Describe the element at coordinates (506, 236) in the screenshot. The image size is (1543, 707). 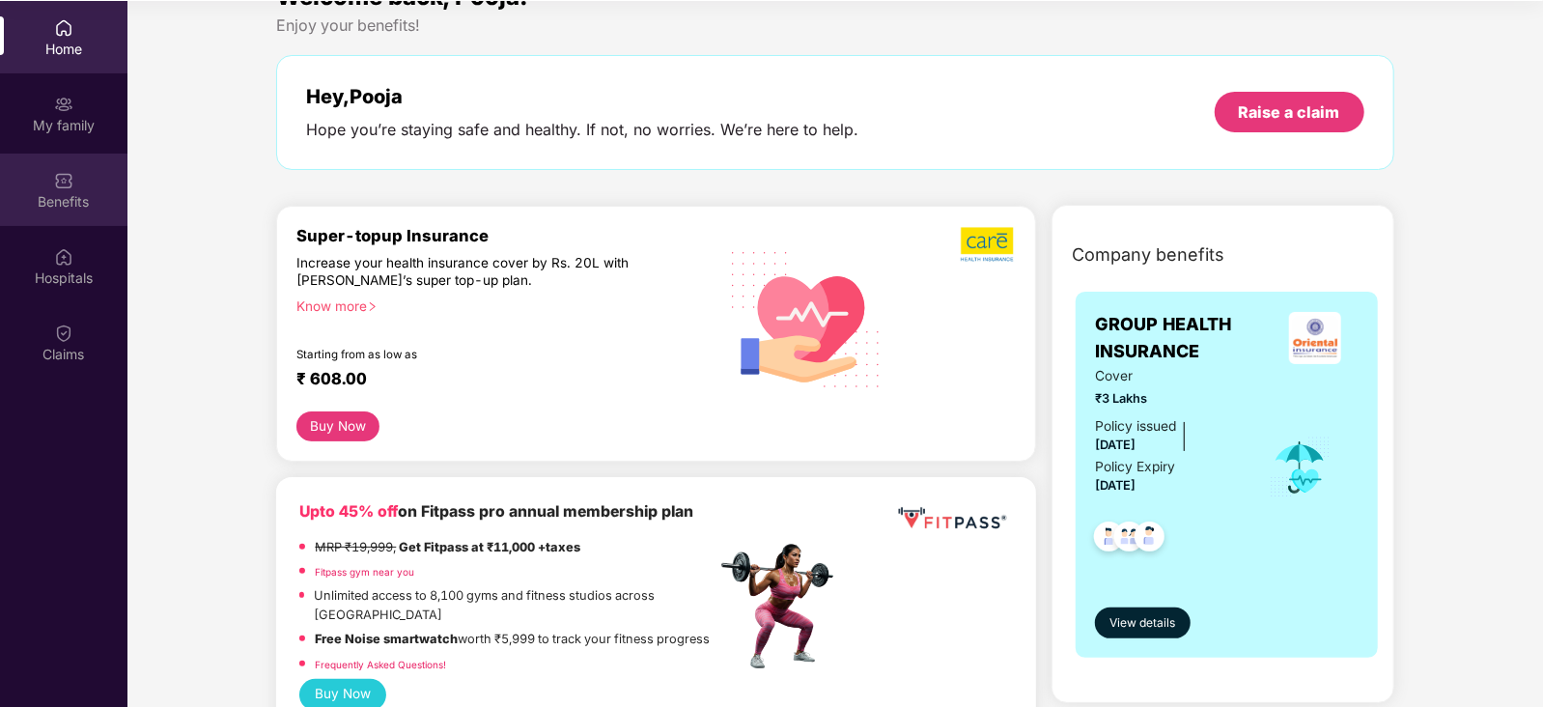
I see `div: Super-topup Insurance` at that location.